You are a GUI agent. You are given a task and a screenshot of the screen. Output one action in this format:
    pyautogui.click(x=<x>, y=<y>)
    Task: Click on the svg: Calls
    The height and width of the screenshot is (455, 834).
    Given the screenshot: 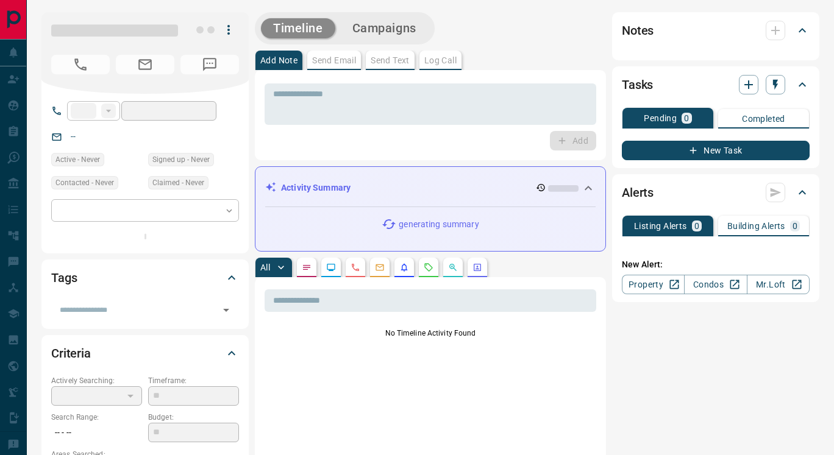 What is the action you would take?
    pyautogui.click(x=355, y=267)
    